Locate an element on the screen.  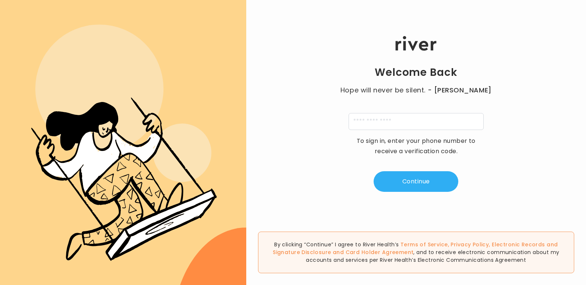
span: , and to receive electronic communication about my accounts and services per River Health’s Elect... is located at coordinates (432, 256).